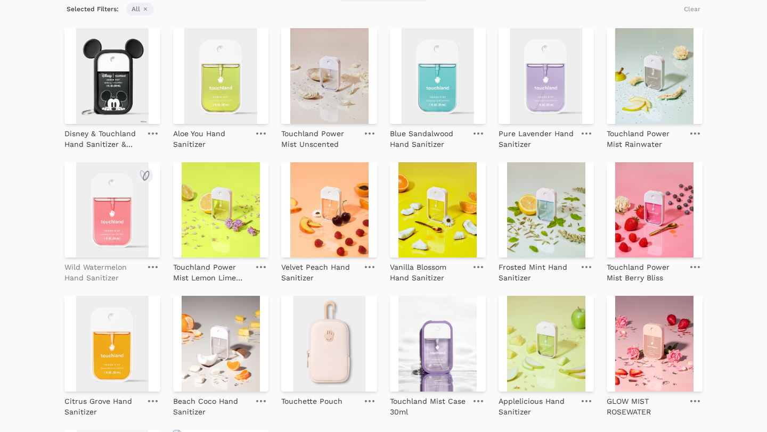 The width and height of the screenshot is (767, 432). Describe the element at coordinates (221, 210) in the screenshot. I see `img: Touchland Power Mist Lemon Lime Spritz` at that location.